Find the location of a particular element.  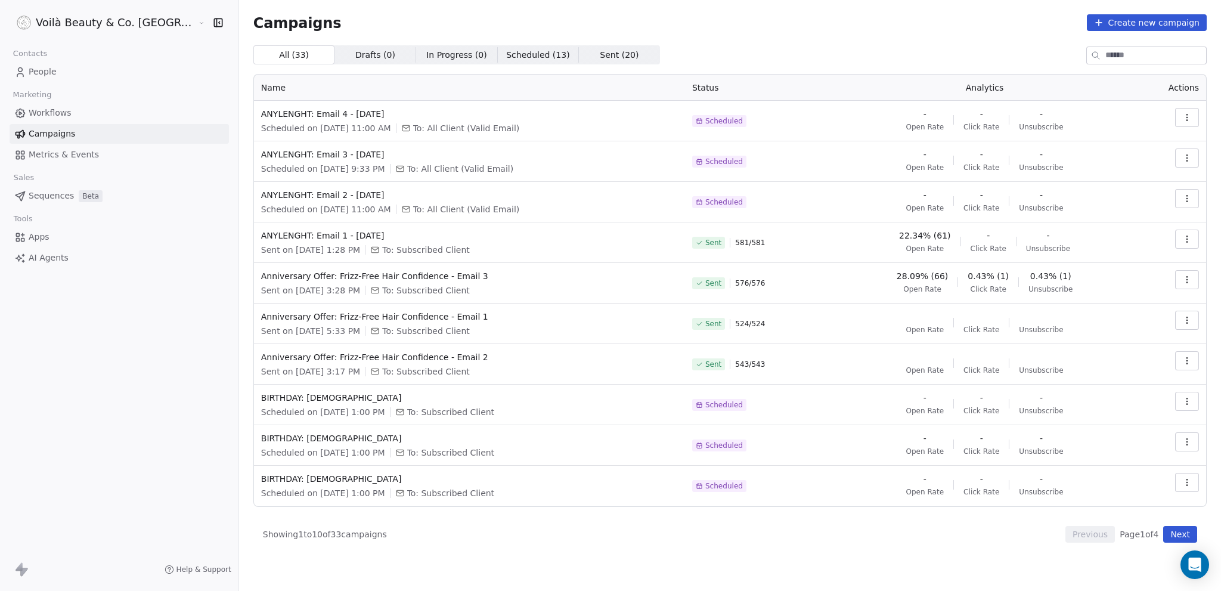

span: Showing 1 to 10 of 33 campaigns is located at coordinates (325, 534).